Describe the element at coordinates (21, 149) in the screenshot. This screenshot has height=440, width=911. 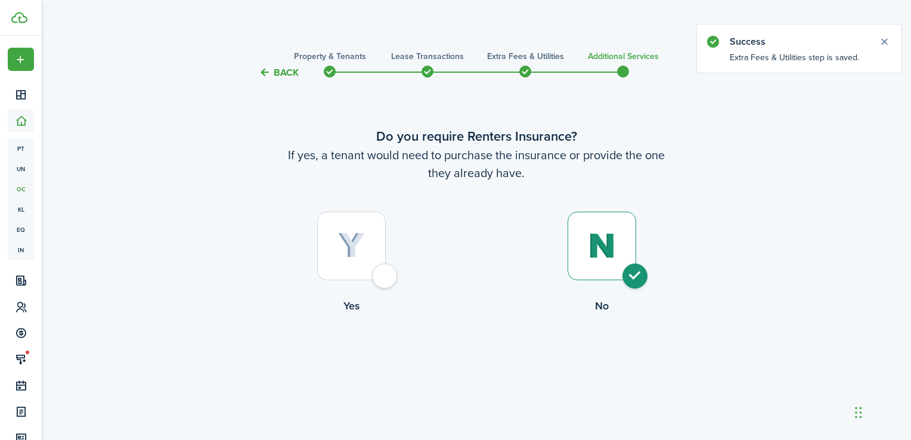
I see `span: pt` at that location.